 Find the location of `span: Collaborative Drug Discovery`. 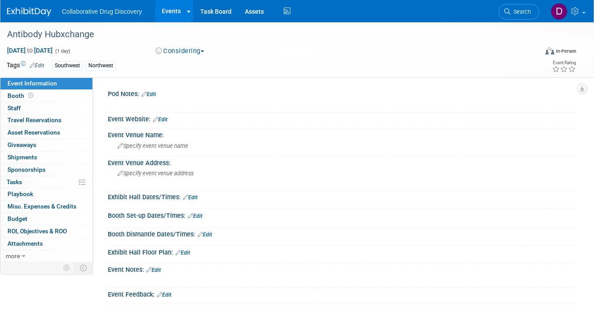

span: Collaborative Drug Discovery is located at coordinates (102, 11).